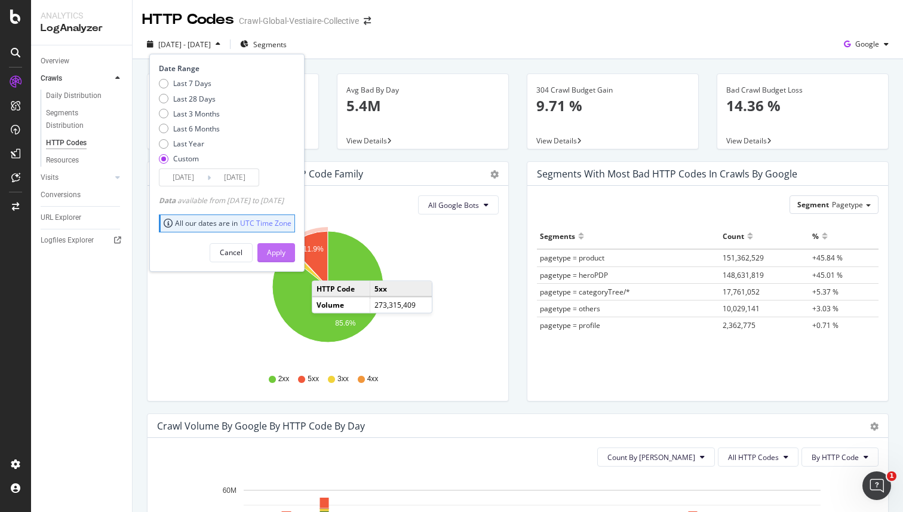  I want to click on span: pagetype = others, so click(570, 308).